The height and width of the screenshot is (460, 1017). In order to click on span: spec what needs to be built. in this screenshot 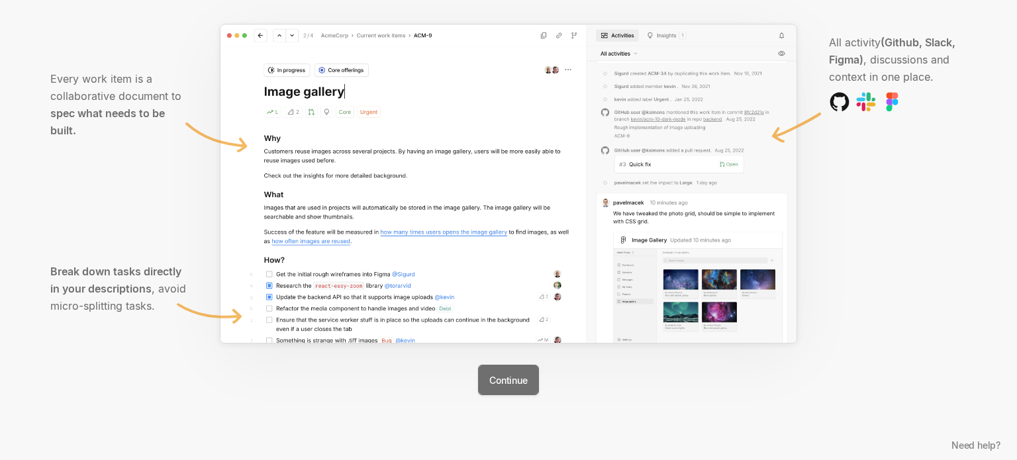, I will do `click(107, 122)`.